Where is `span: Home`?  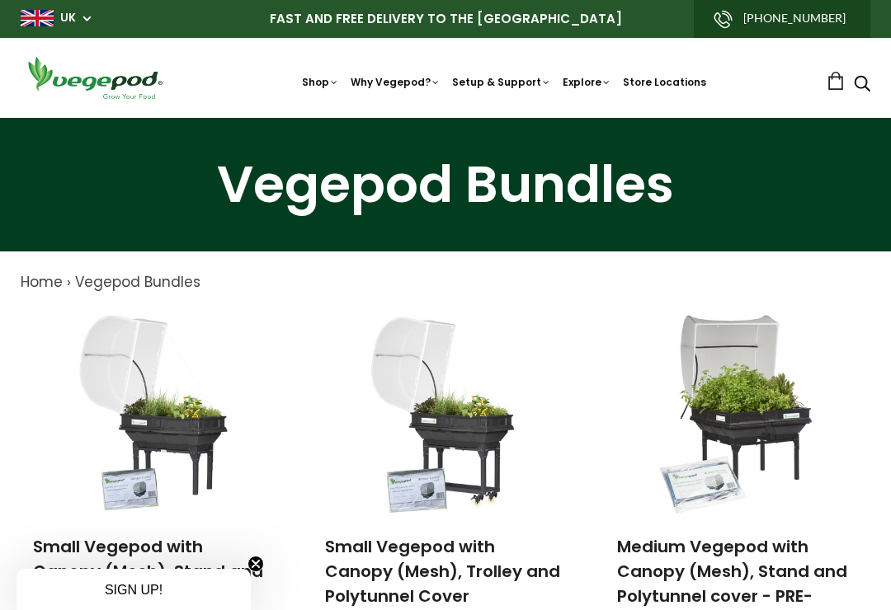
span: Home is located at coordinates (41, 282).